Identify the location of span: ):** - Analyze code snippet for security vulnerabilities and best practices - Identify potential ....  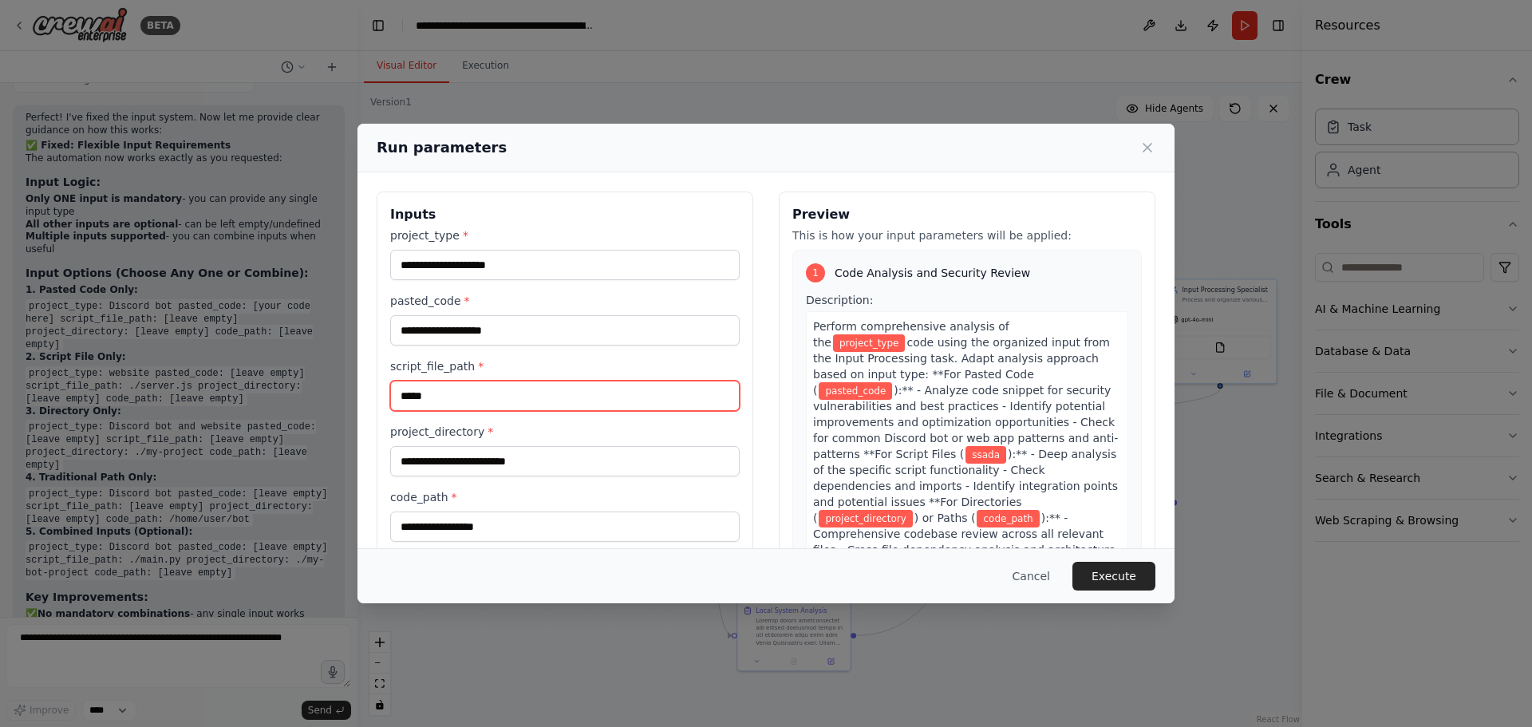
(965, 422).